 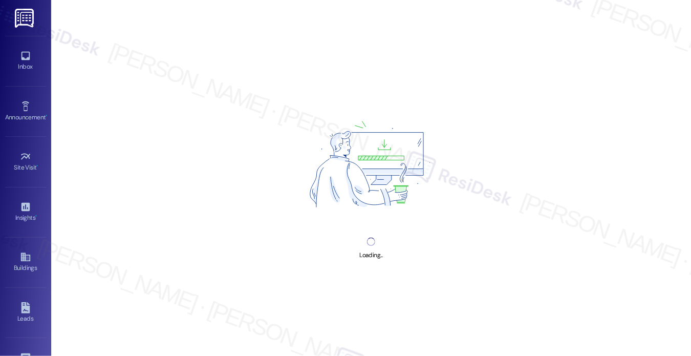 What do you see at coordinates (25, 18) in the screenshot?
I see `img: ResiDesk Logo` at bounding box center [25, 18].